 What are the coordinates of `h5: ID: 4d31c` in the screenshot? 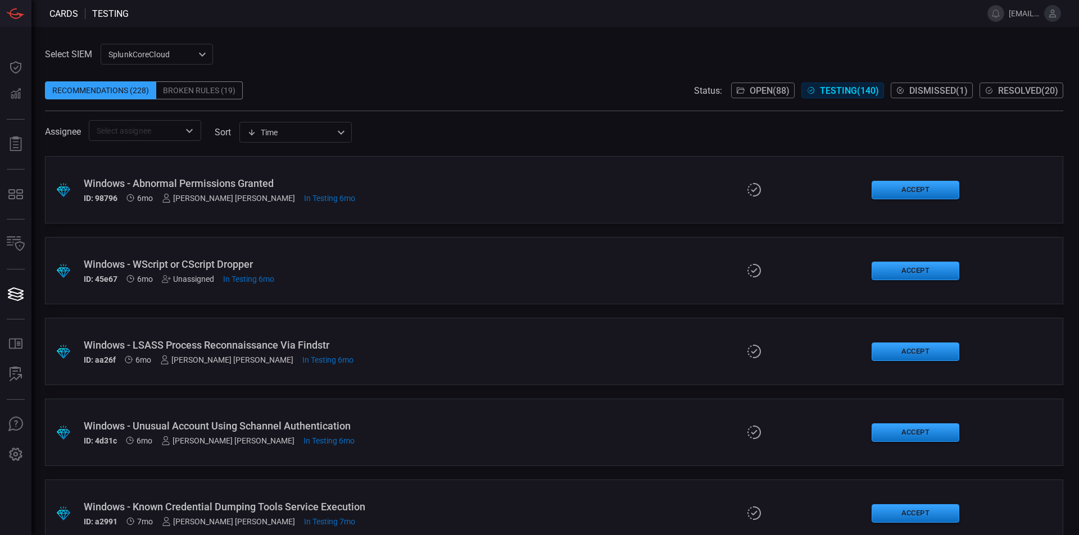 It's located at (100, 441).